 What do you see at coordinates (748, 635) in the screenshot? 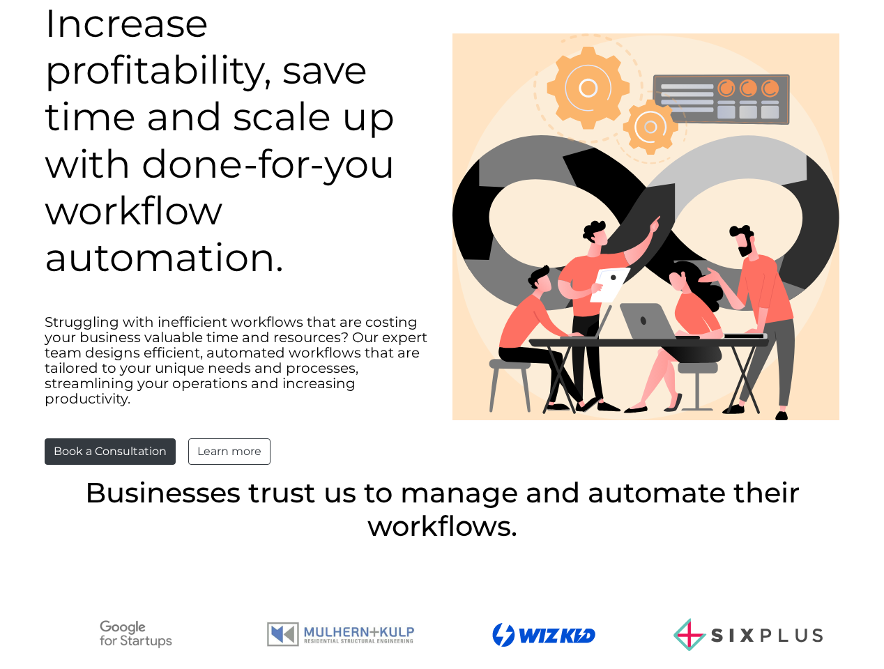
I see `img: sixplus logo` at bounding box center [748, 635].